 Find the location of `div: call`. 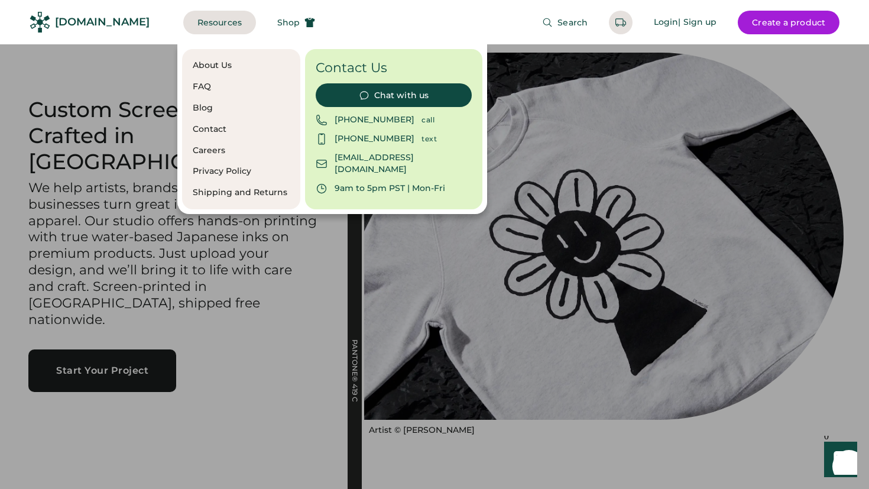

div: call is located at coordinates (446, 120).